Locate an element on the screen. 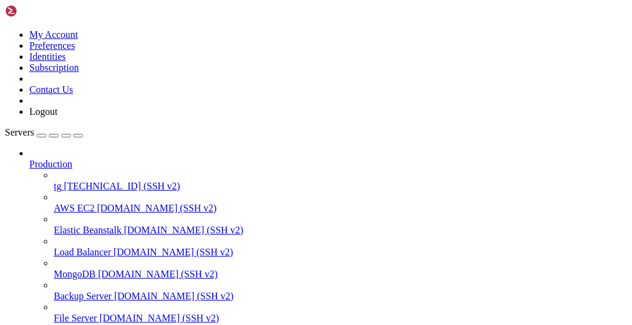 The height and width of the screenshot is (325, 632). a: Subscription is located at coordinates (54, 67).